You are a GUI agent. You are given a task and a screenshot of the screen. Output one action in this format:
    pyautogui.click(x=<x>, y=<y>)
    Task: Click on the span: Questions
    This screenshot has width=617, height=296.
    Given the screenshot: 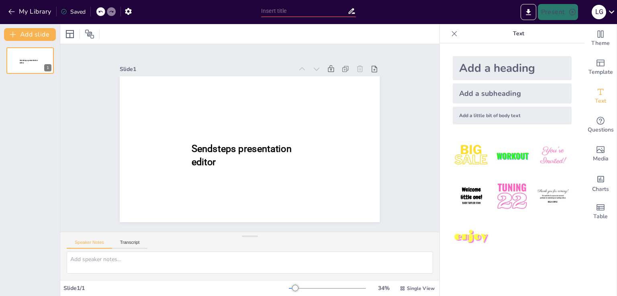 What is the action you would take?
    pyautogui.click(x=600, y=130)
    